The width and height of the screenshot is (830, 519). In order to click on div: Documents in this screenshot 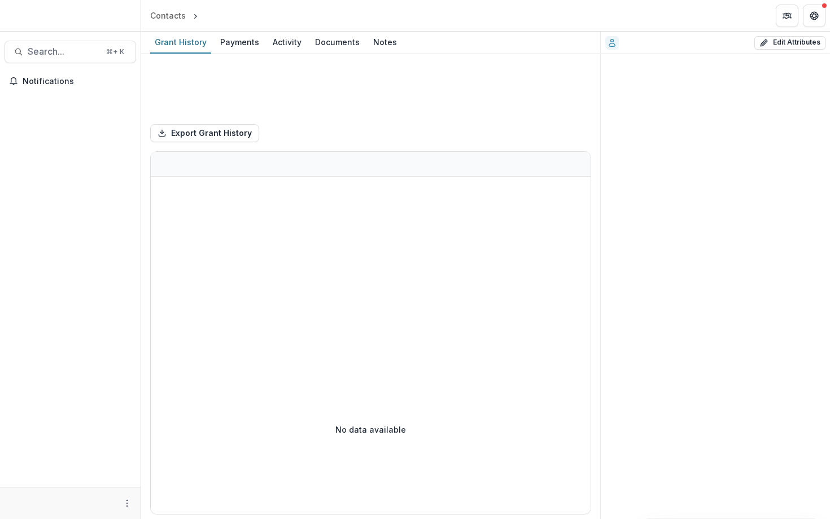, I will do `click(337, 42)`.